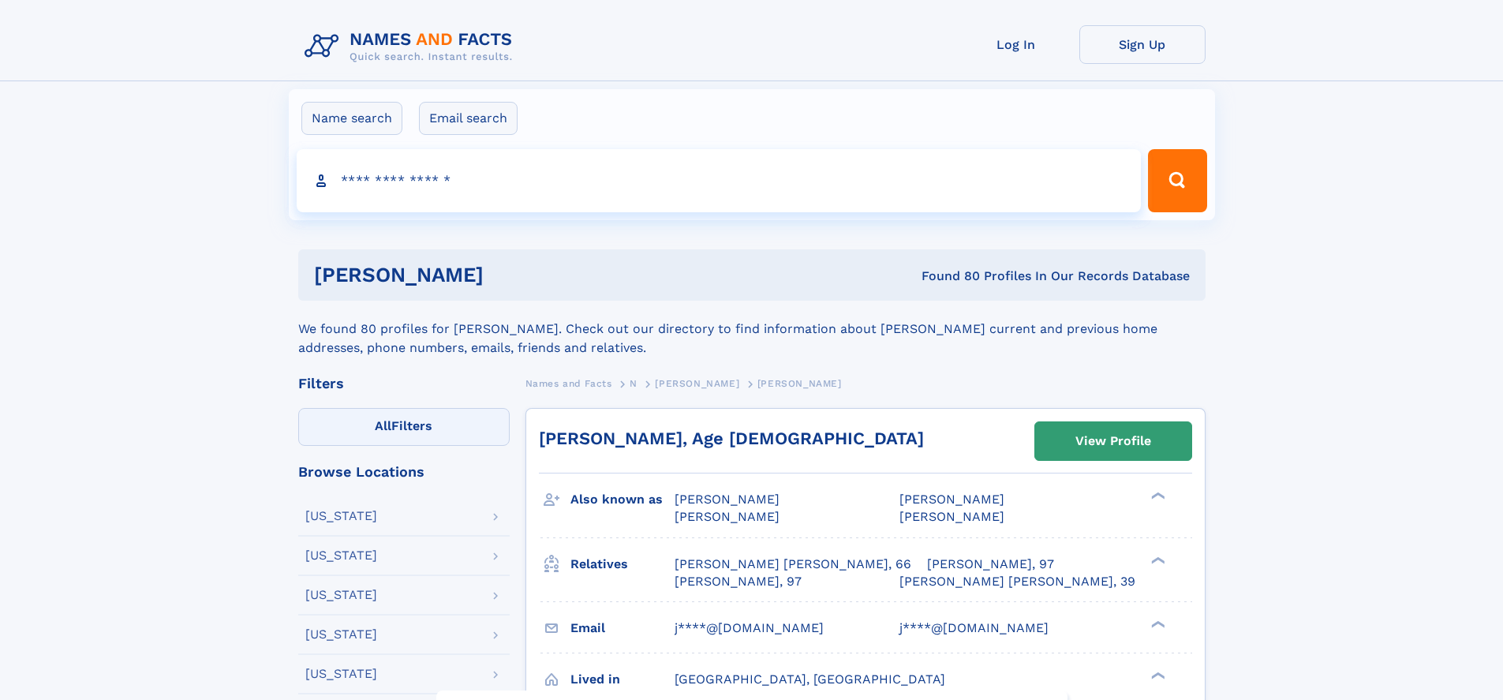 The width and height of the screenshot is (1503, 700). Describe the element at coordinates (1177, 181) in the screenshot. I see `button: Search Button` at that location.